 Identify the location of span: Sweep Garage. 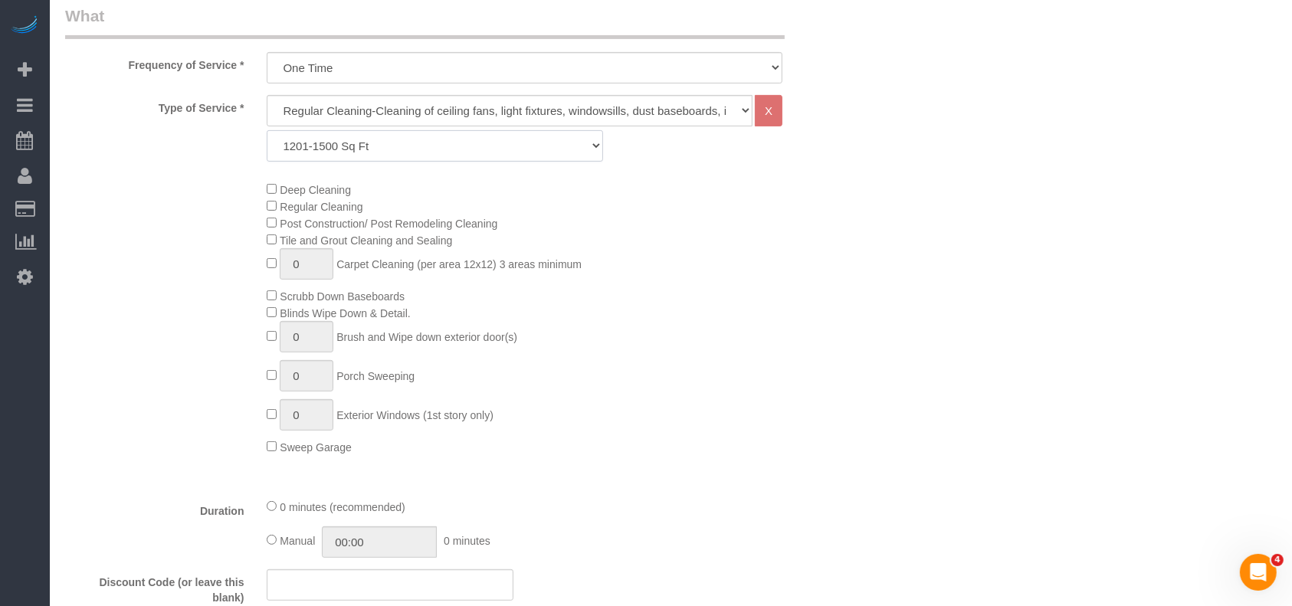
(315, 448).